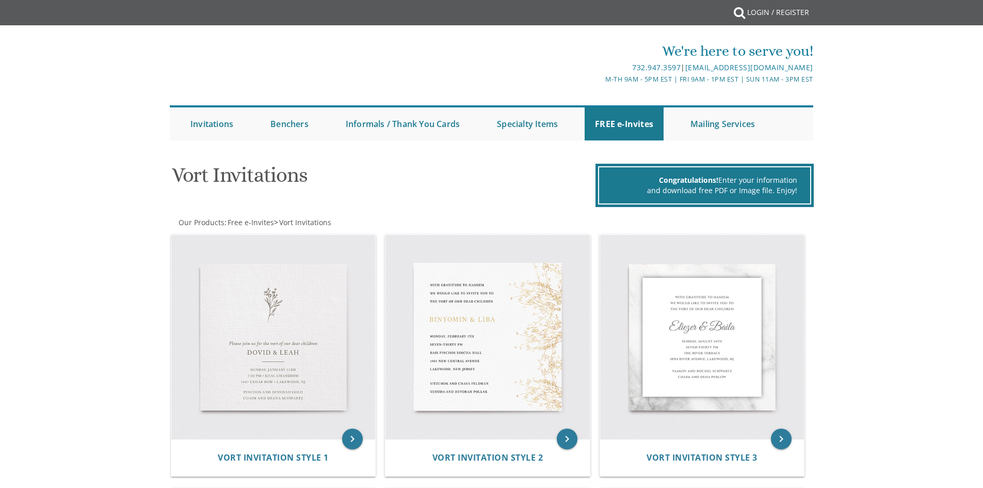 Image resolution: width=983 pixels, height=488 pixels. Describe the element at coordinates (488, 457) in the screenshot. I see `a: Vort Invitation Style 2` at that location.